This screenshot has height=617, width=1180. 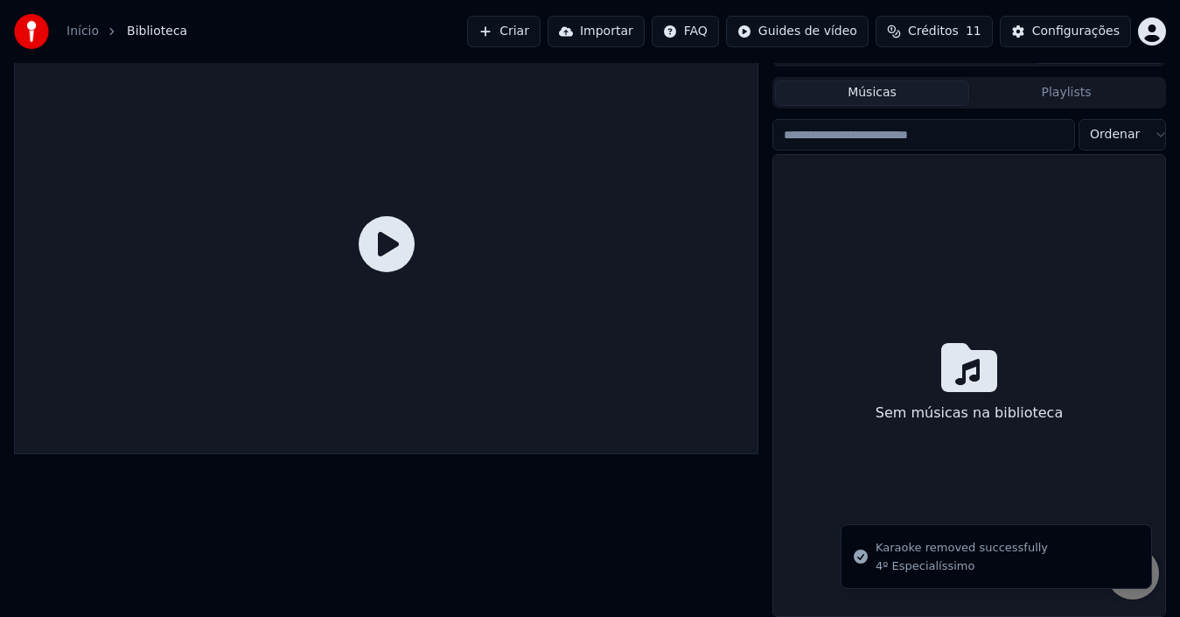 I want to click on button: Músicas, so click(x=872, y=93).